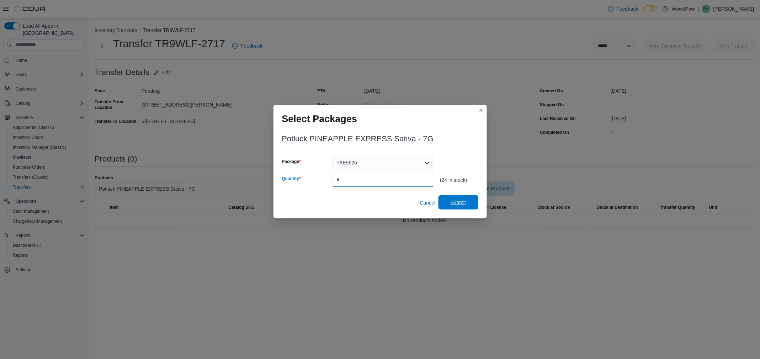 The width and height of the screenshot is (760, 359). I want to click on span: Submit, so click(458, 203).